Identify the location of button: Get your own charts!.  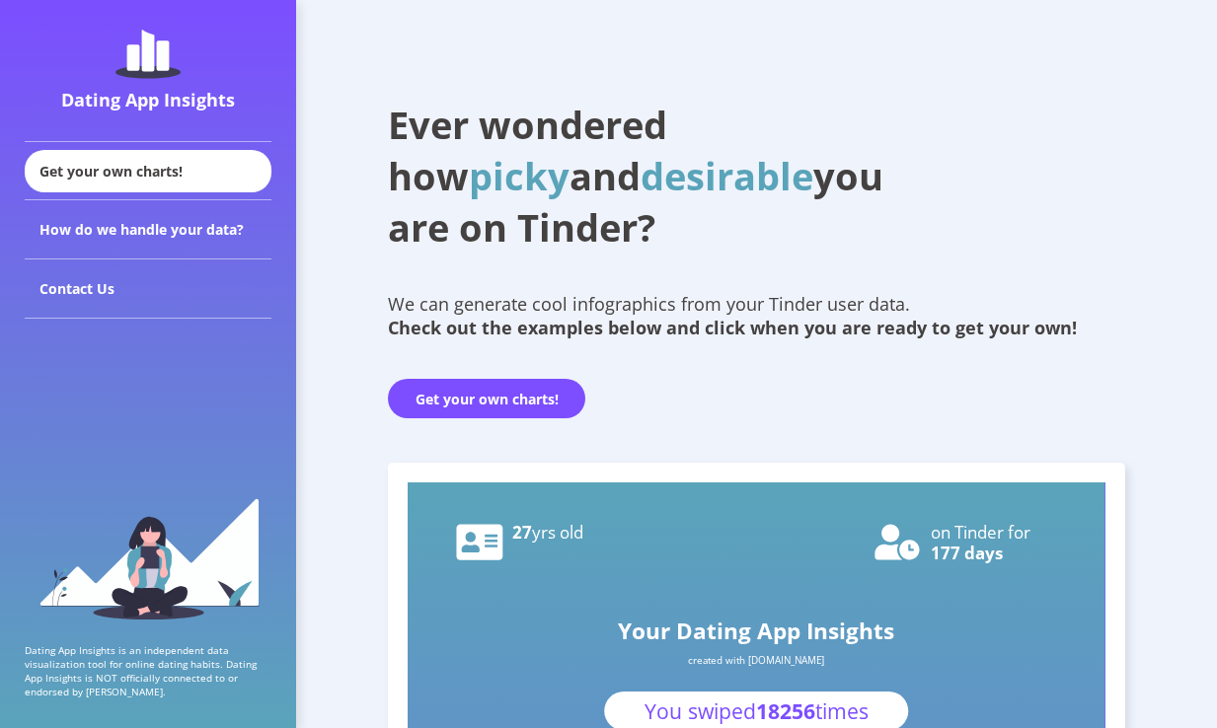
(487, 399).